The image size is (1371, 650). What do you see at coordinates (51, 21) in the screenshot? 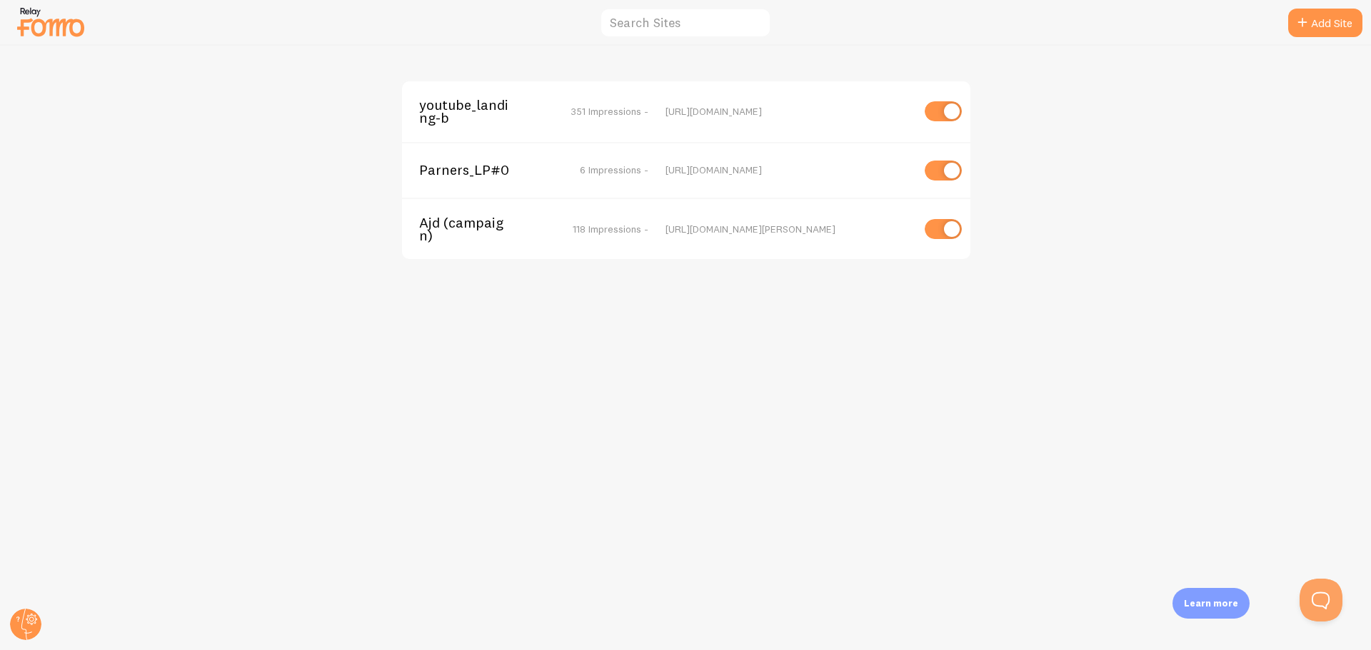
I see `img: fomo-relay-logo-orange.svg` at bounding box center [51, 21].